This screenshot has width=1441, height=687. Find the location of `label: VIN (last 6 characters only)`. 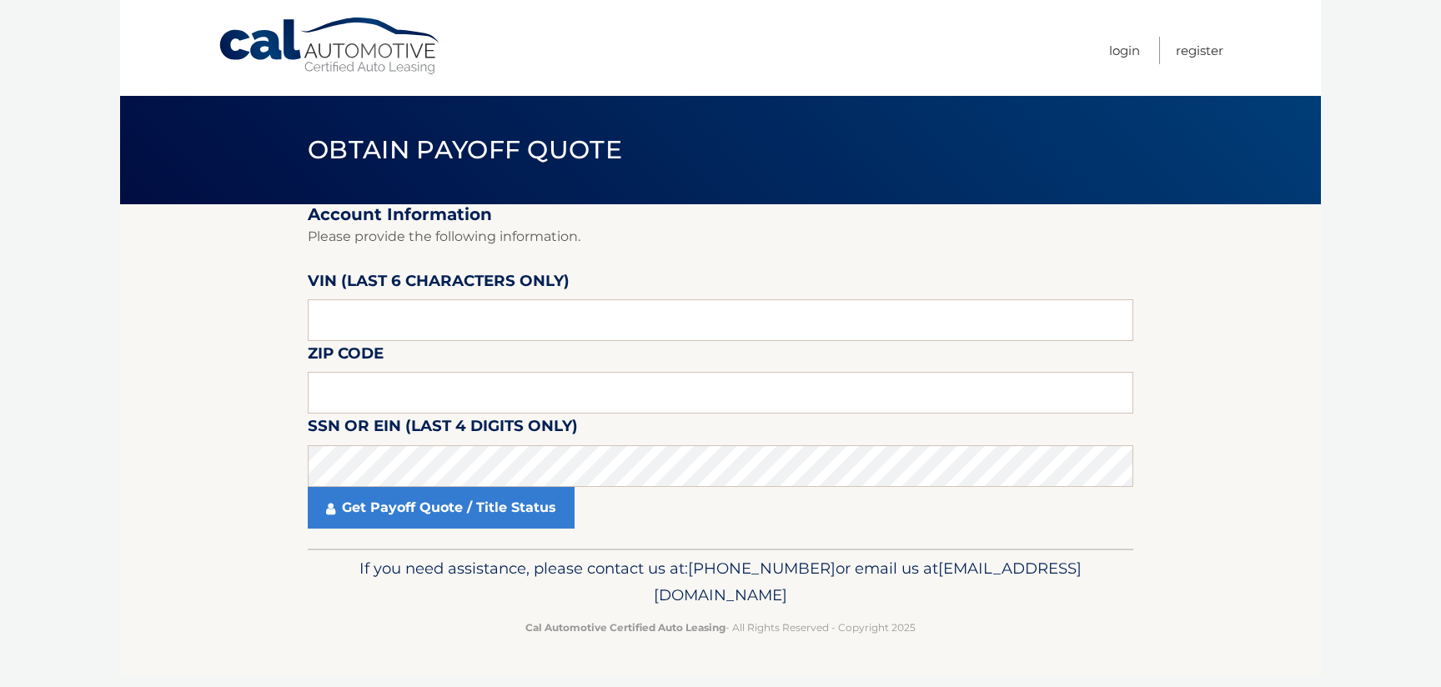

label: VIN (last 6 characters only) is located at coordinates (439, 284).